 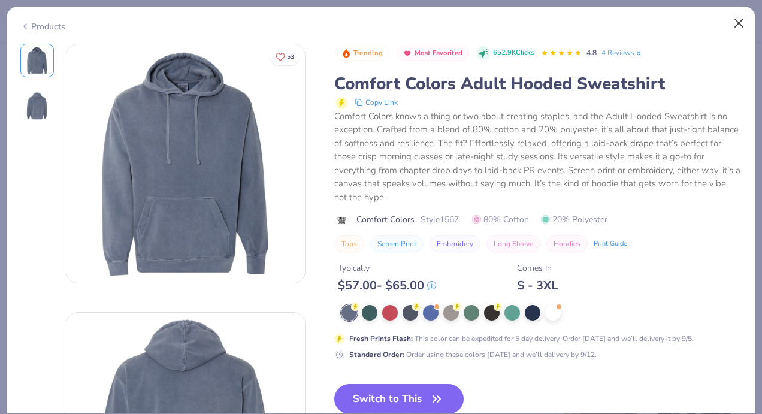 I want to click on div: S - 3XL, so click(x=537, y=285).